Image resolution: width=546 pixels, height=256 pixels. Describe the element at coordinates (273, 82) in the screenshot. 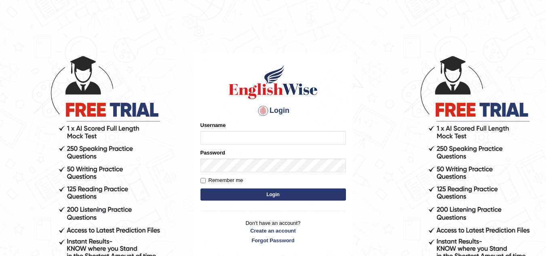

I see `img: Logo of English Wise sign in for intelligent practice with AI` at that location.